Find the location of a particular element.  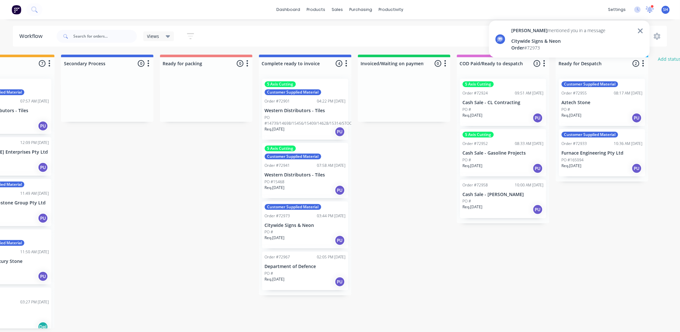

span: SH is located at coordinates (666, 10).